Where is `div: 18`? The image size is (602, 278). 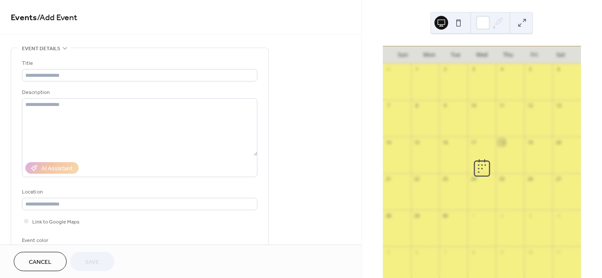 div: 18 is located at coordinates (501, 142).